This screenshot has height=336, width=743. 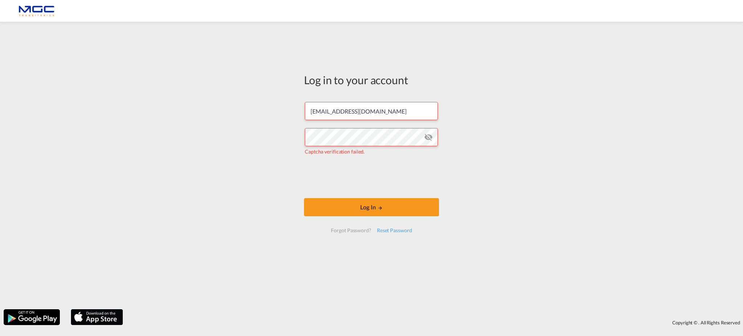 I want to click on div: Copyright © . All Rights Reserved, so click(x=434, y=322).